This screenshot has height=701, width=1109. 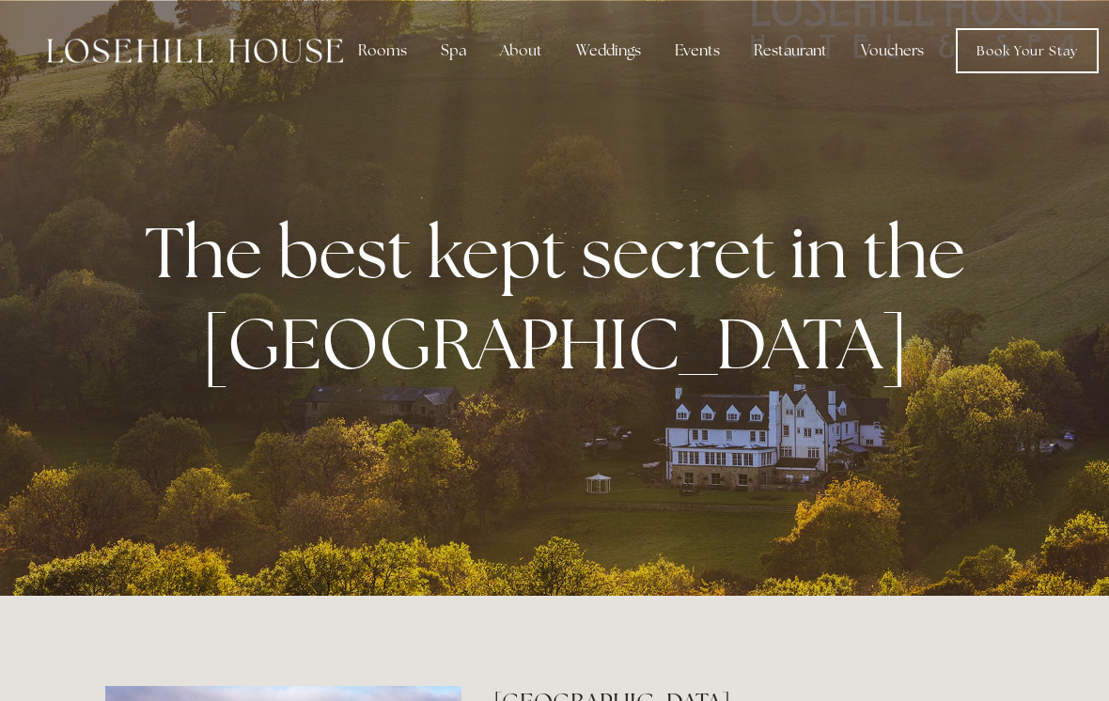 I want to click on div: Rooms, so click(x=383, y=51).